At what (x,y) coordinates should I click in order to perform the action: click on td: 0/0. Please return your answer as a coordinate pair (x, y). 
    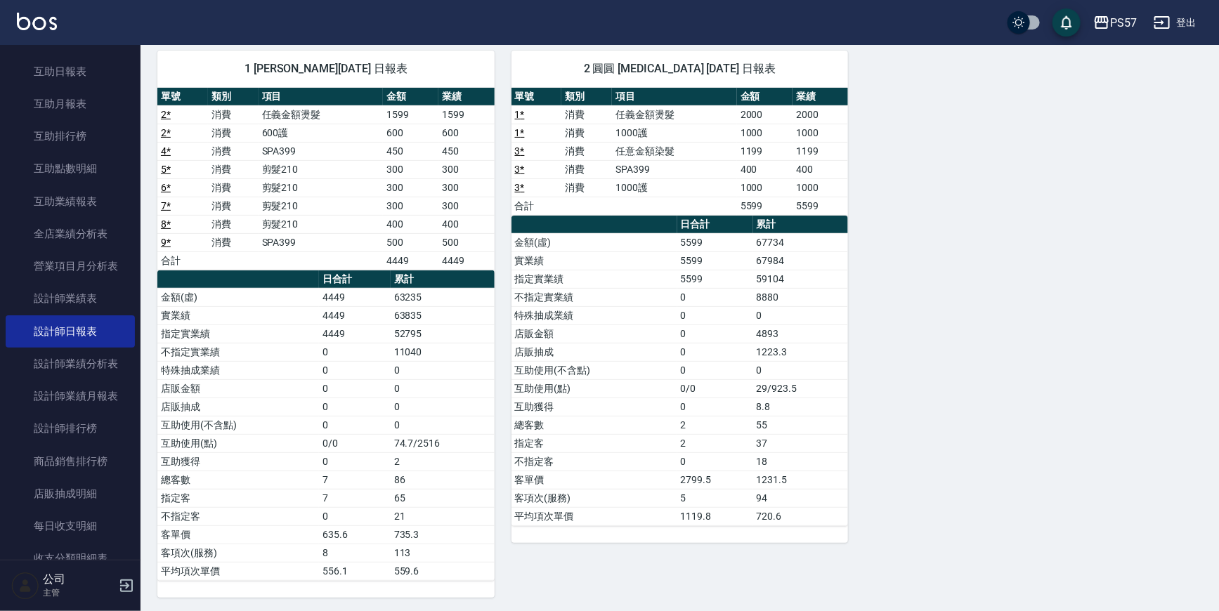
    Looking at the image, I should click on (355, 443).